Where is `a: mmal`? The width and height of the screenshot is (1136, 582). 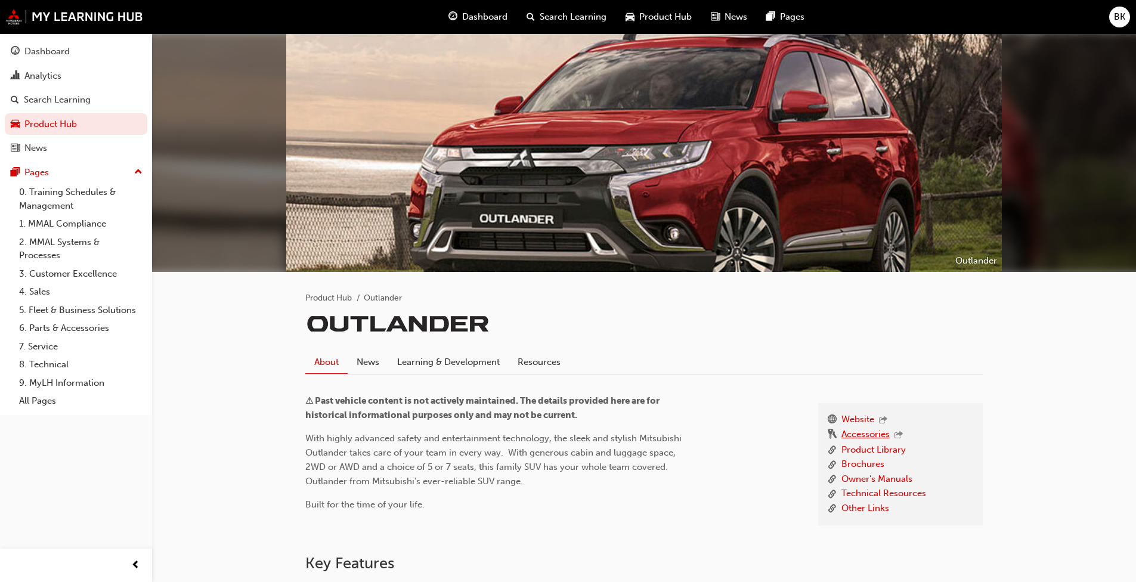 a: mmal is located at coordinates (75, 17).